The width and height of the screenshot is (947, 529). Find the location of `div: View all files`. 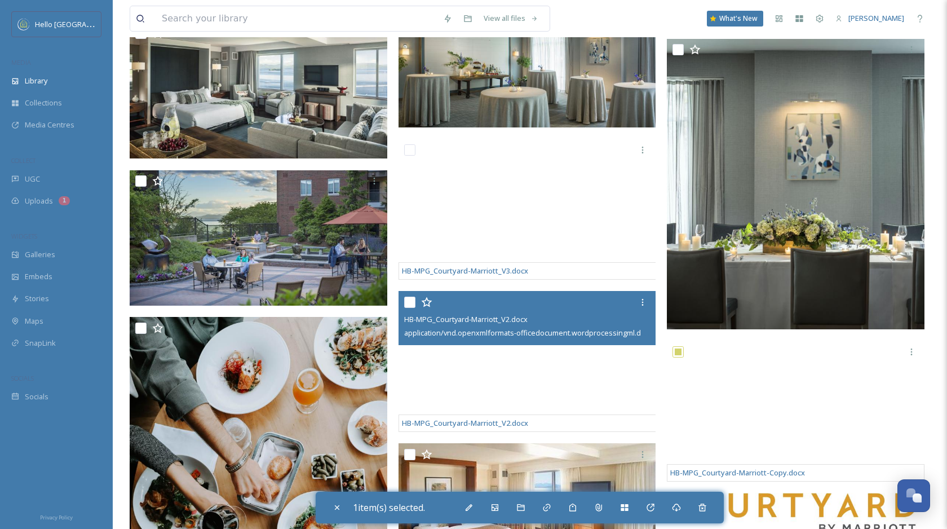

div: View all files is located at coordinates (510, 18).